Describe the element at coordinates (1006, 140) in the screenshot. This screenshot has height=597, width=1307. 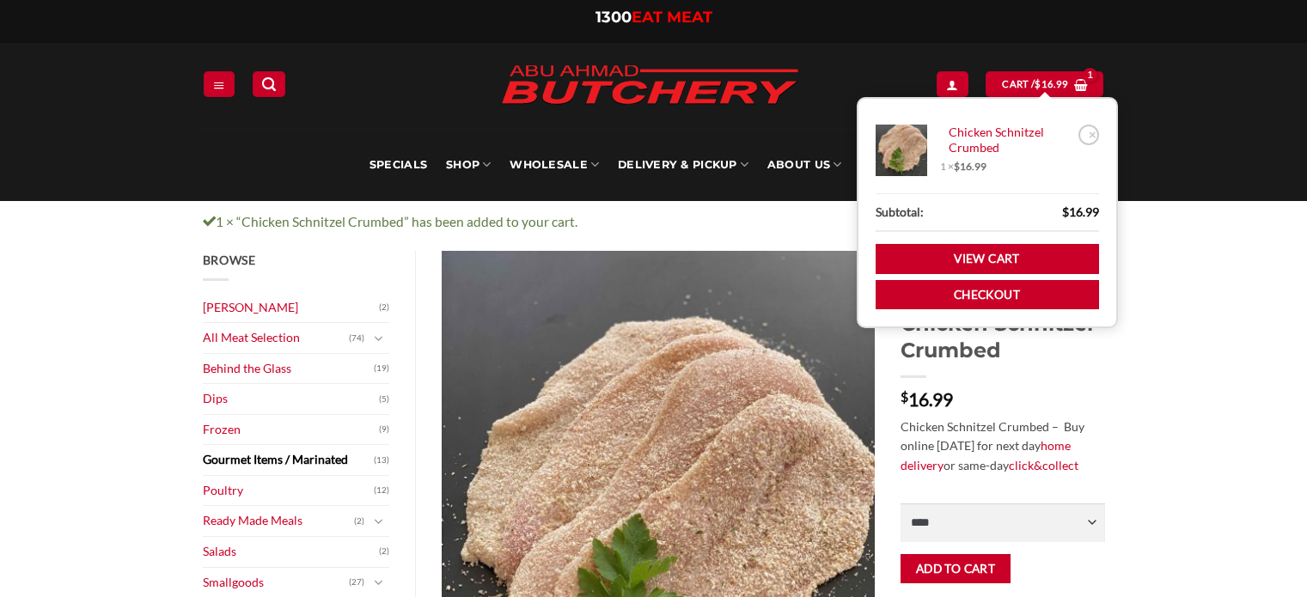
I see `a: Chicken Schnitzel Crumbed` at that location.